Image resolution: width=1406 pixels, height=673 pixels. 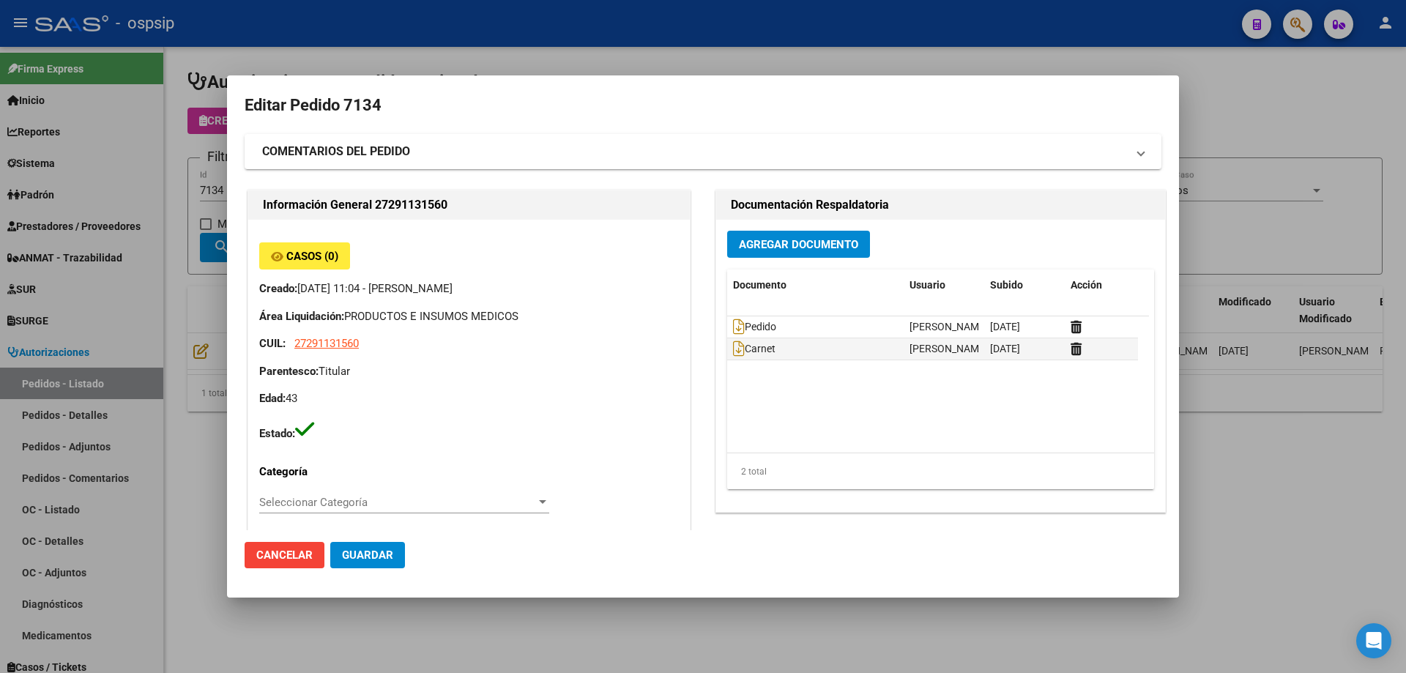 What do you see at coordinates (284, 555) in the screenshot?
I see `span: Cancelar` at bounding box center [284, 555].